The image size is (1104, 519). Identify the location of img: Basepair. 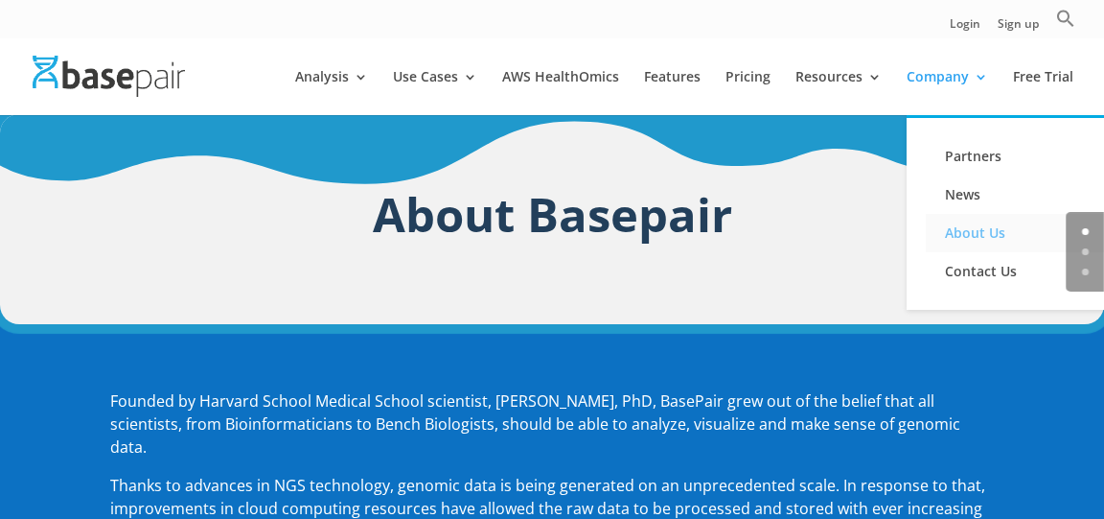
(108, 76).